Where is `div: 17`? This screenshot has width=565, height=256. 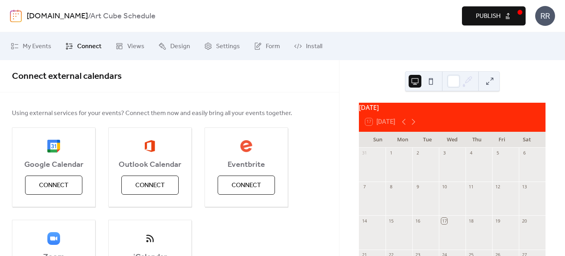
div: 17 is located at coordinates (444, 220).